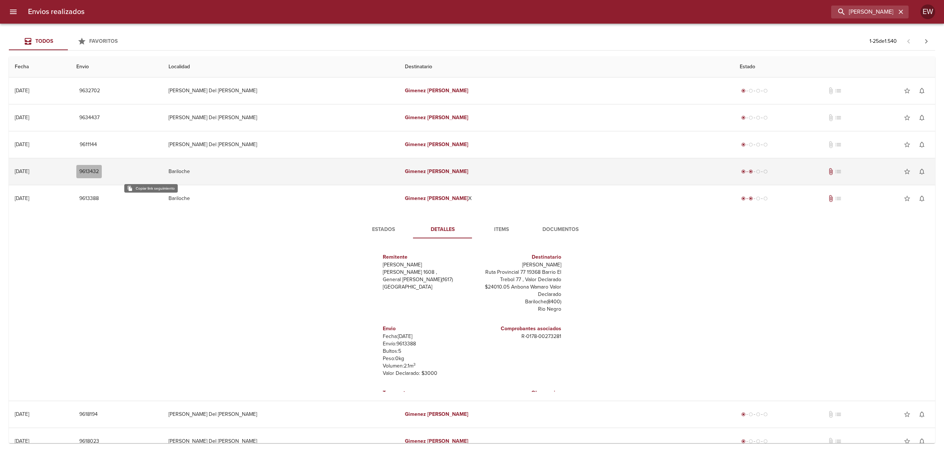 Image resolution: width=944 pixels, height=452 pixels. Describe the element at coordinates (518, 283) in the screenshot. I see `p: Ruta Provincial 77 19368 Barrio El Trebol 77 , Valor Declarado $24010.05 Anbona Wamaro Valor Decl...` at that location.